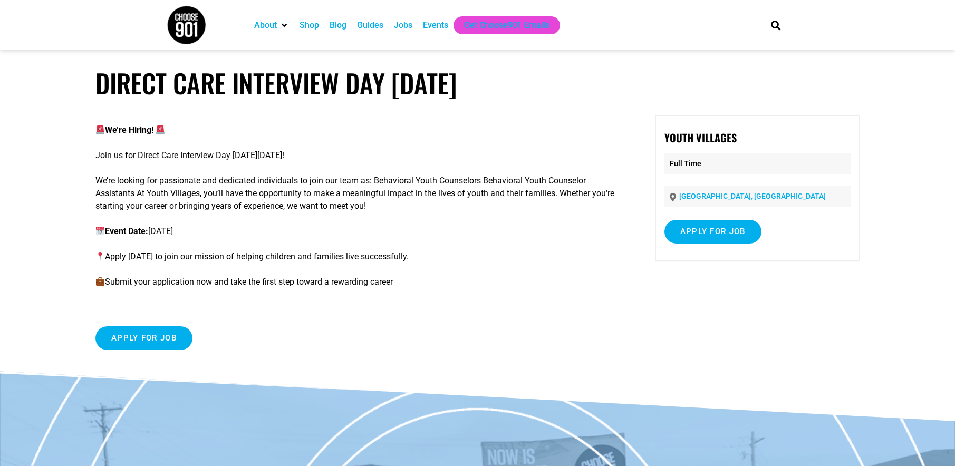 The height and width of the screenshot is (466, 955). I want to click on a: About, so click(265, 25).